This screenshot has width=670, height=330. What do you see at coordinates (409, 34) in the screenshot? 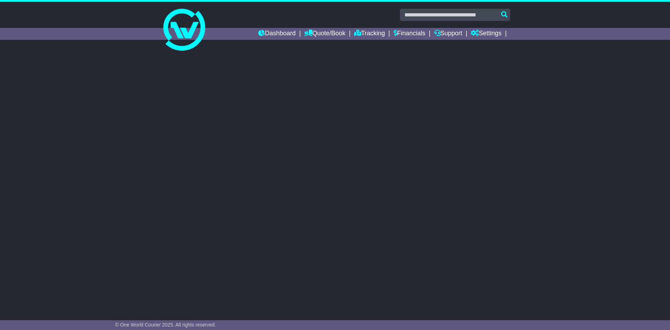
I see `a: Financials` at bounding box center [409, 34].